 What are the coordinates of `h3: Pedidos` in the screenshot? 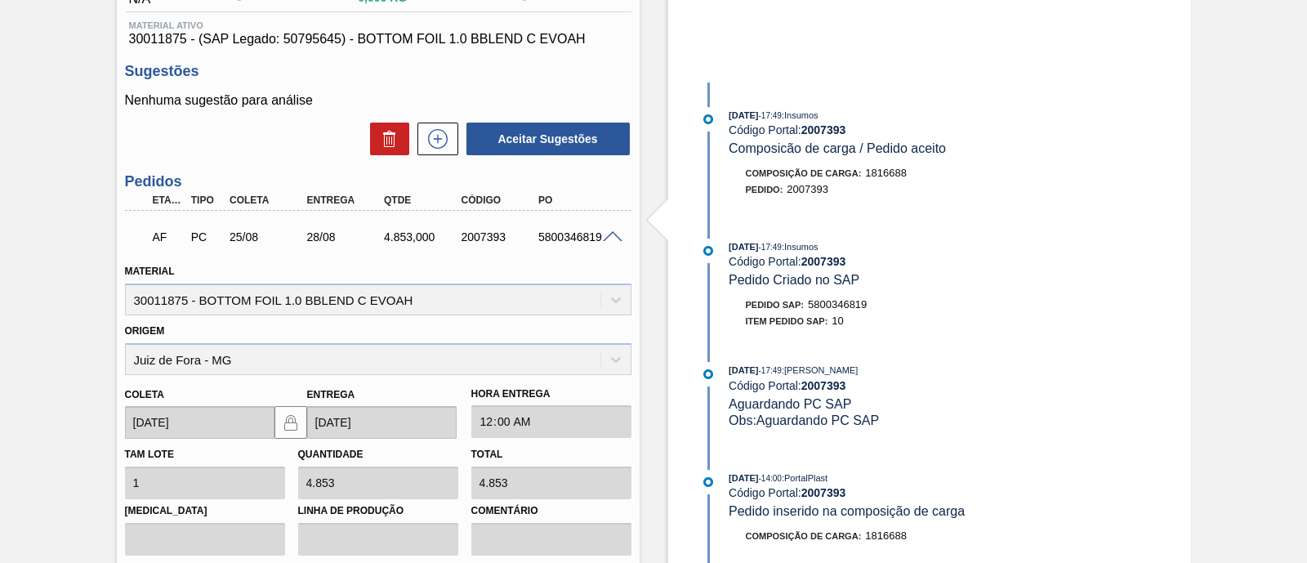 It's located at (378, 181).